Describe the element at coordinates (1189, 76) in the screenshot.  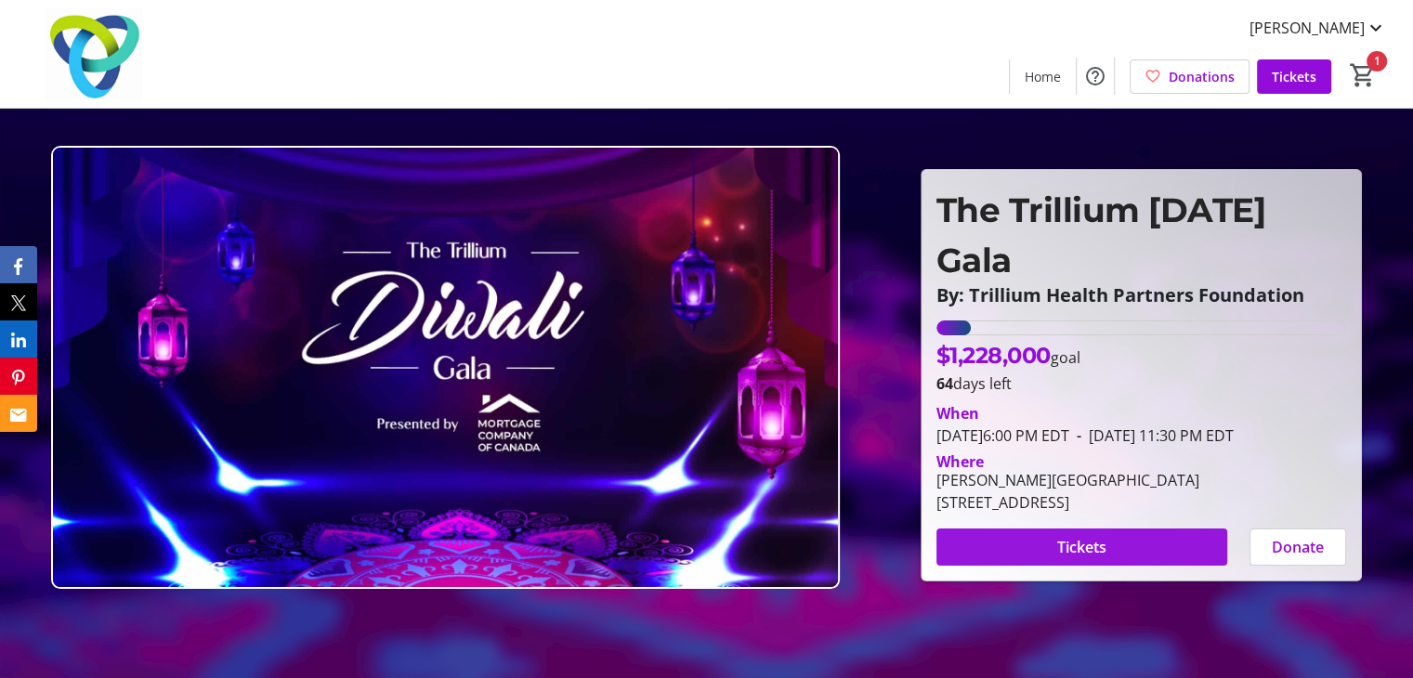
I see `a: Donations` at that location.